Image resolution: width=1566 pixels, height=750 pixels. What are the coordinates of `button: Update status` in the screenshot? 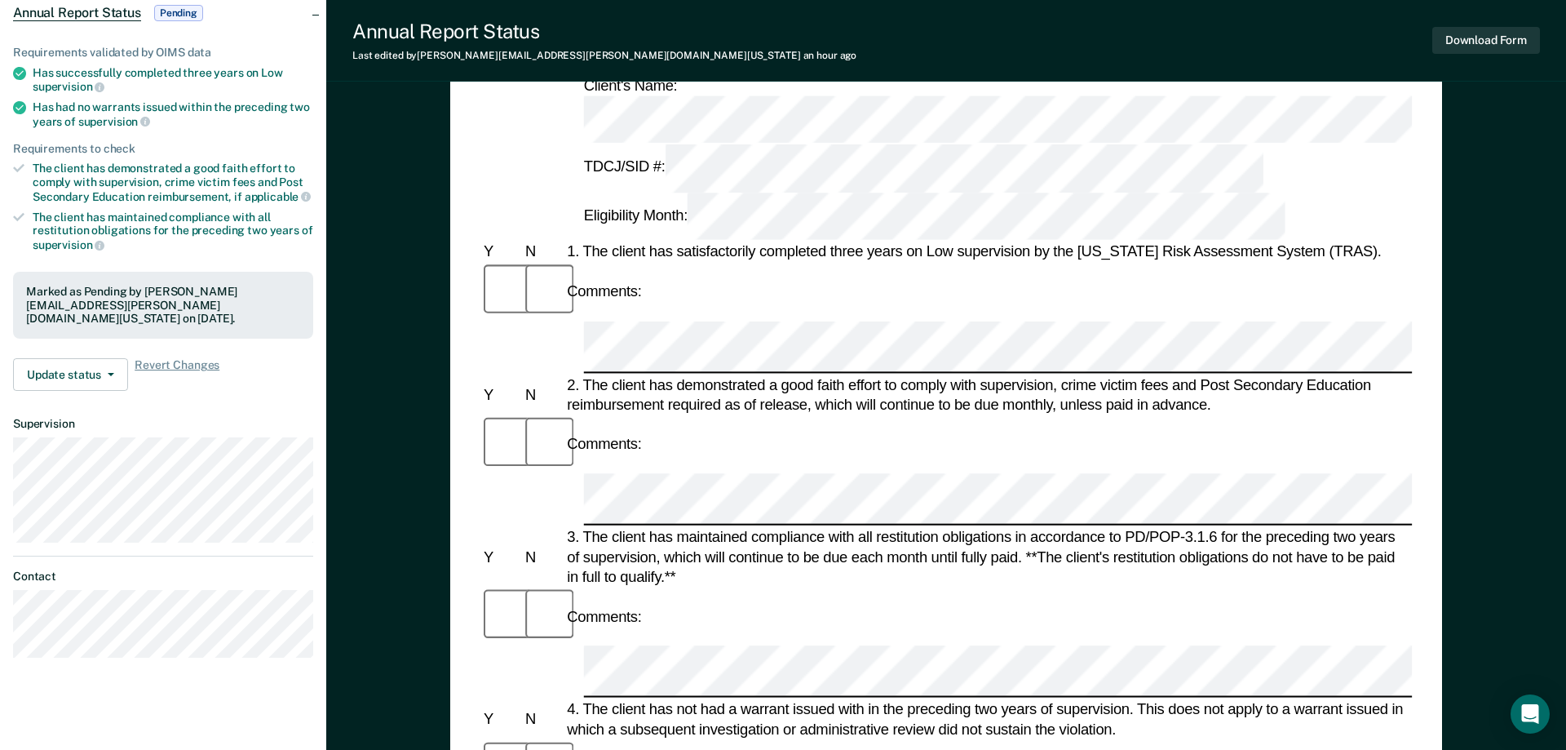 It's located at (70, 374).